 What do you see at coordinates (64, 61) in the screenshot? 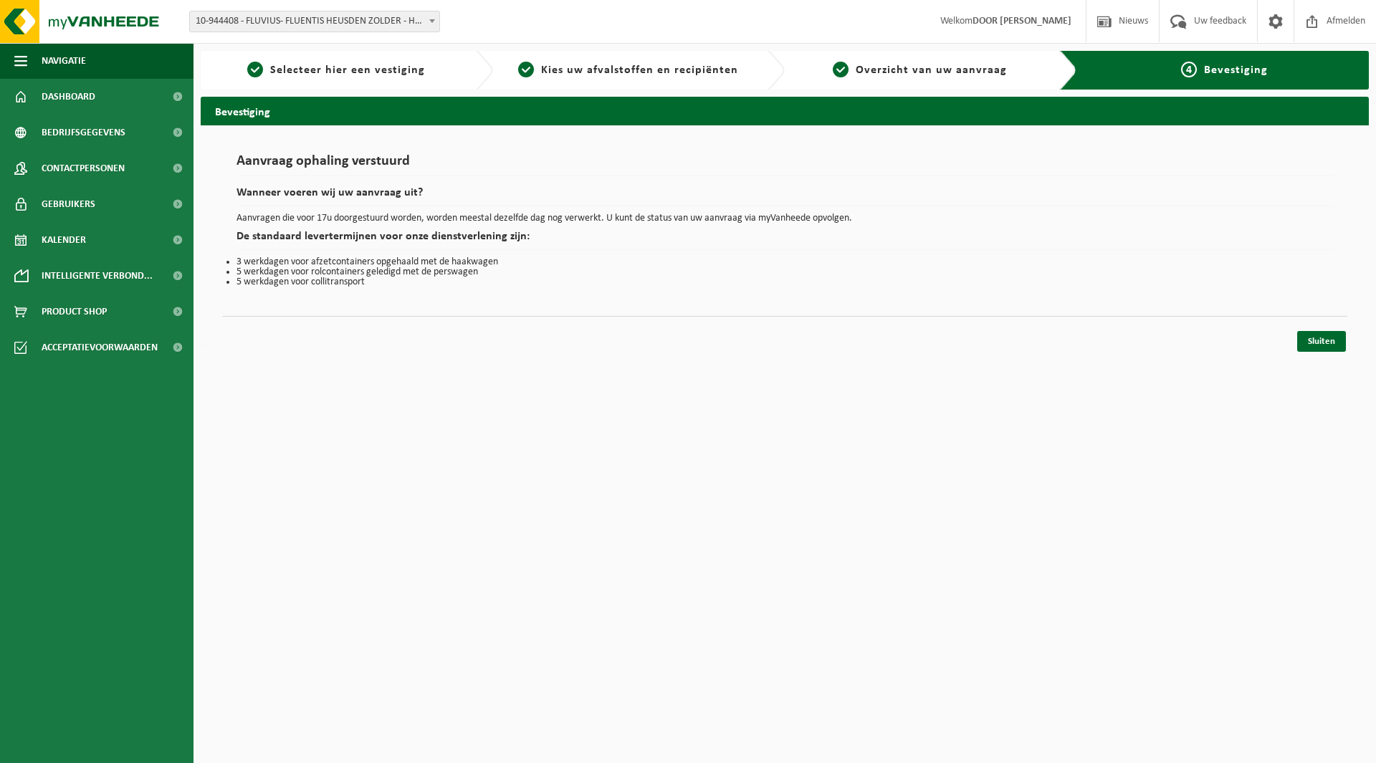
I see `span: Navigatie` at bounding box center [64, 61].